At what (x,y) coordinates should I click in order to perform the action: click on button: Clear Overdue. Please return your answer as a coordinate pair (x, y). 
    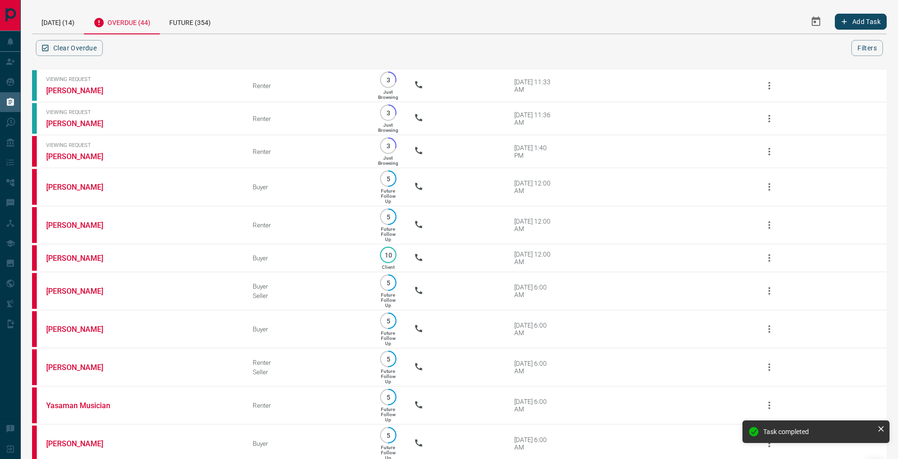
    Looking at the image, I should click on (69, 48).